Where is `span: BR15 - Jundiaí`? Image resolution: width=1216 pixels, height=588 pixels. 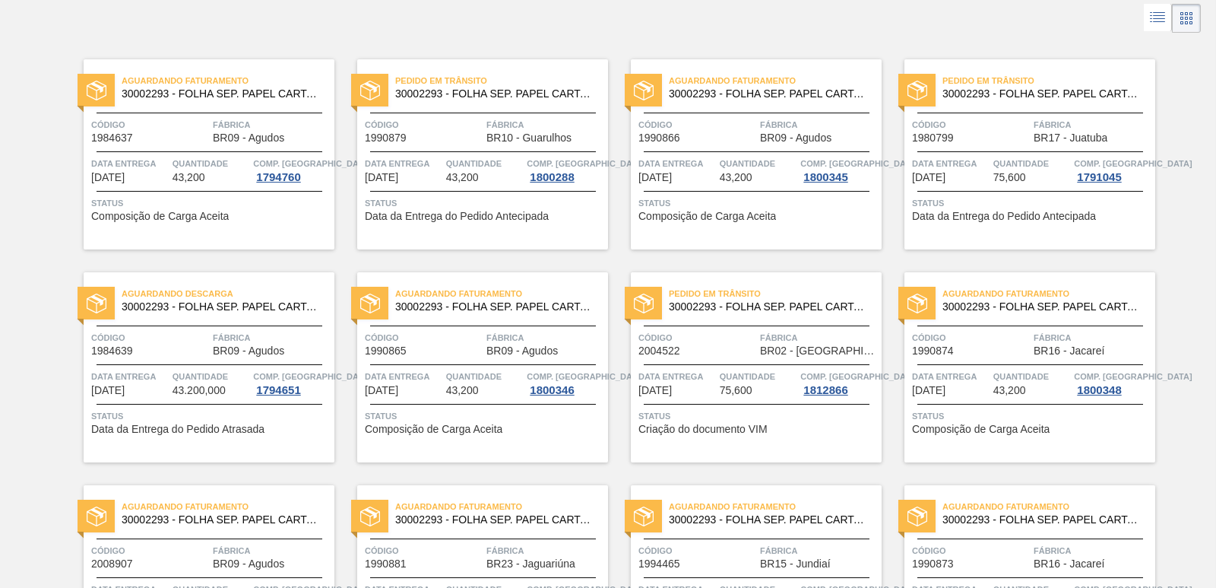
span: BR15 - Jundiaí is located at coordinates (795, 563).